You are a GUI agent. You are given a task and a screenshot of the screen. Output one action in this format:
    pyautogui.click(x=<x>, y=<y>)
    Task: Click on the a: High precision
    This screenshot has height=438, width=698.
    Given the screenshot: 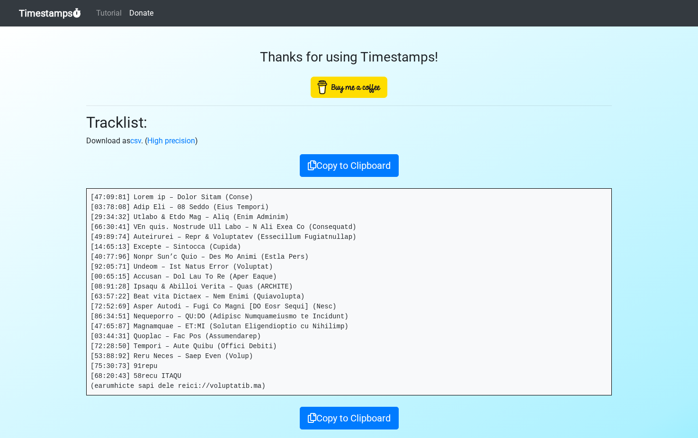 What is the action you would take?
    pyautogui.click(x=171, y=141)
    